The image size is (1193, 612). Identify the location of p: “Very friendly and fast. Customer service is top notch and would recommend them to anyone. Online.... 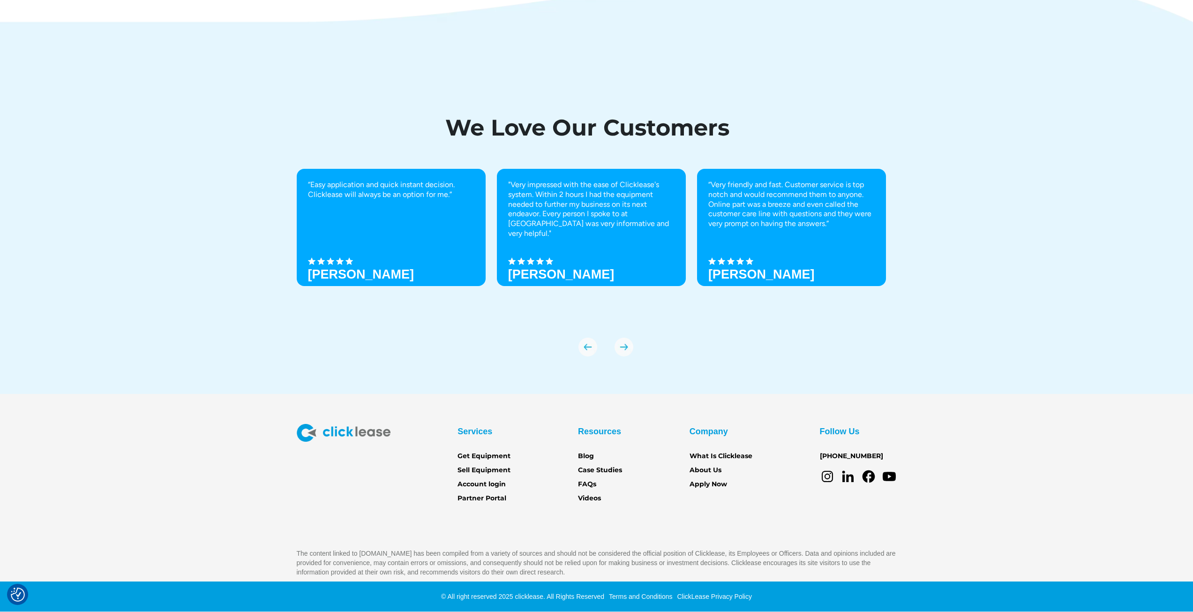
(791, 204).